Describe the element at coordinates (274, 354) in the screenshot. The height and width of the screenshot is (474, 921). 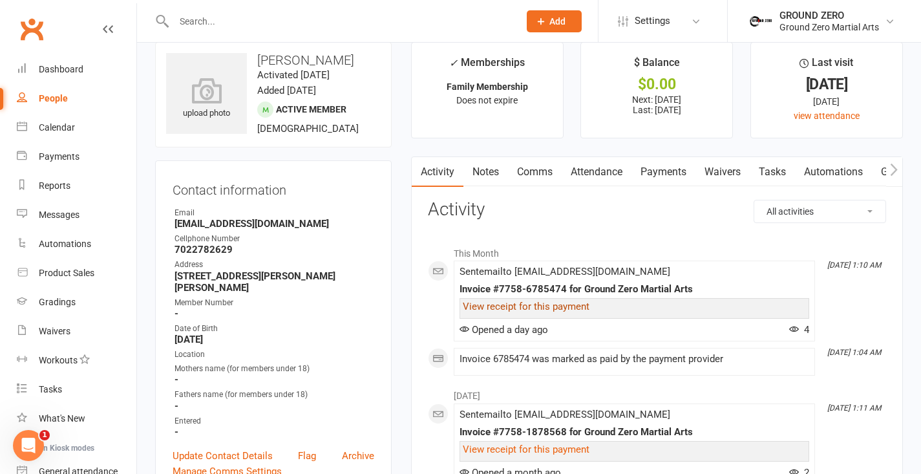
I see `div: Location` at that location.